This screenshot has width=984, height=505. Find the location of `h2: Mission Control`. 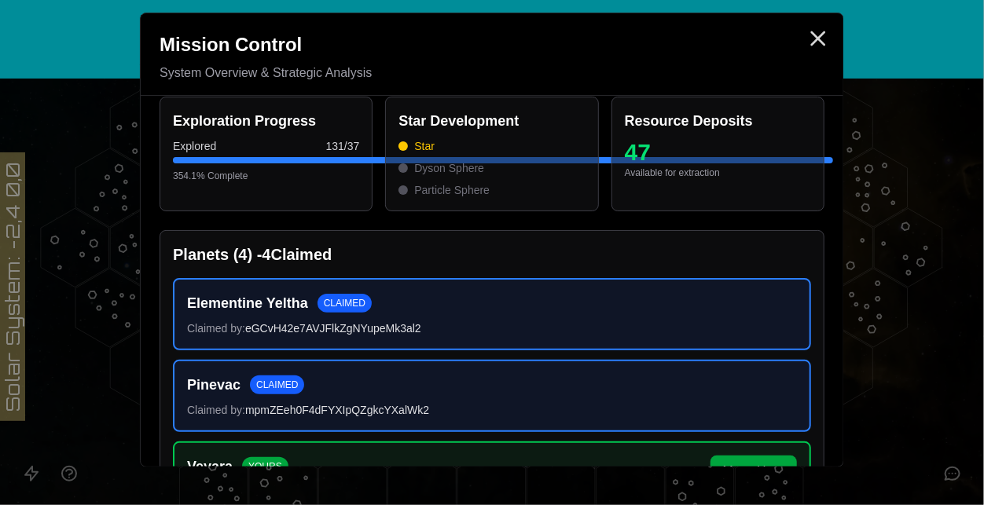

h2: Mission Control is located at coordinates (492, 45).